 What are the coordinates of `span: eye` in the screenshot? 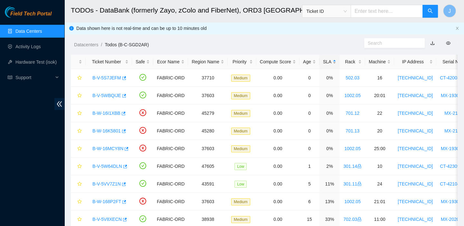 It's located at (448, 43).